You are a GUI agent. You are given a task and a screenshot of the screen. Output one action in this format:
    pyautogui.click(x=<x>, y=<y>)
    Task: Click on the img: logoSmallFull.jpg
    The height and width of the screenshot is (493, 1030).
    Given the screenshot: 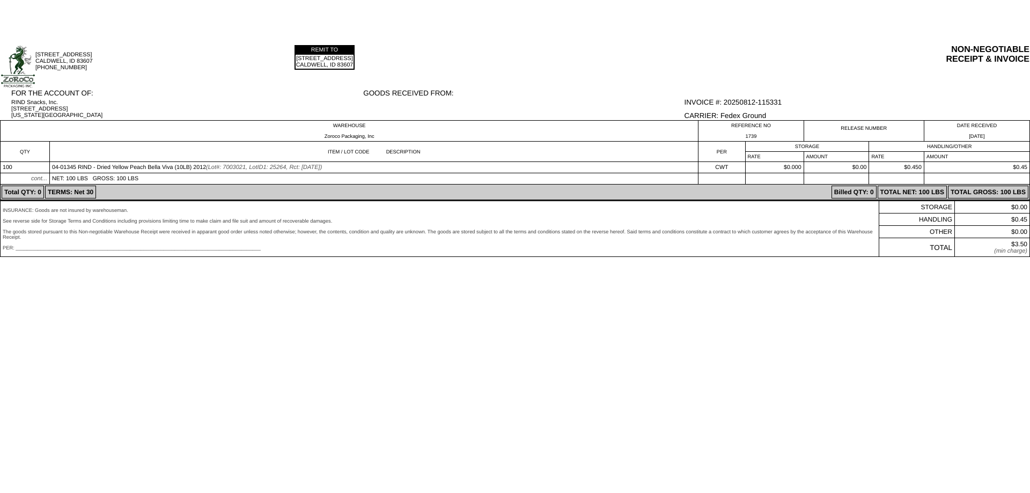 What is the action you would take?
    pyautogui.click(x=18, y=67)
    